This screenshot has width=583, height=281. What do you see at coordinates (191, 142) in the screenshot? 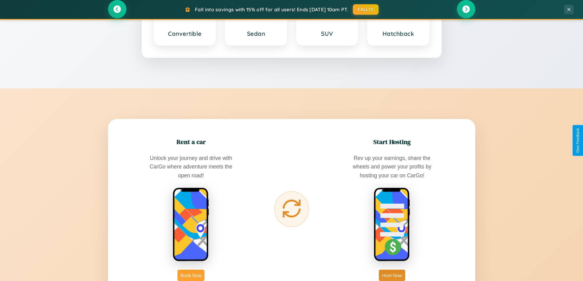
I see `h2: Rent a car` at bounding box center [191, 142].